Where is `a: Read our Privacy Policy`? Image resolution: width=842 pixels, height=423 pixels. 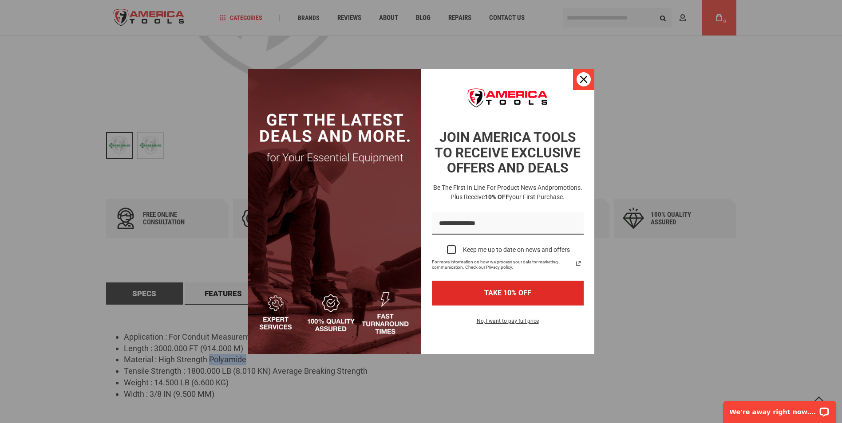
a: Read our Privacy Policy is located at coordinates (578, 264).